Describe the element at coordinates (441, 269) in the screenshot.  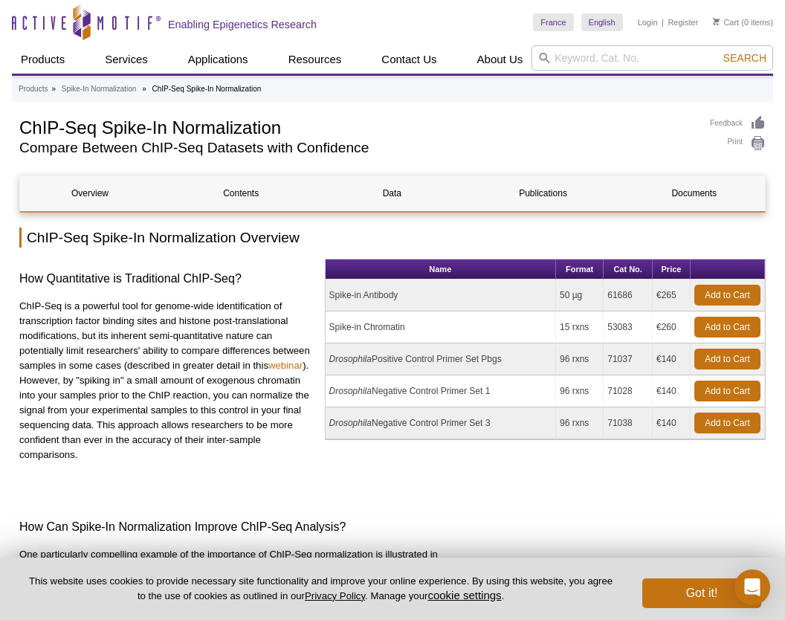
I see `th: Name` at that location.